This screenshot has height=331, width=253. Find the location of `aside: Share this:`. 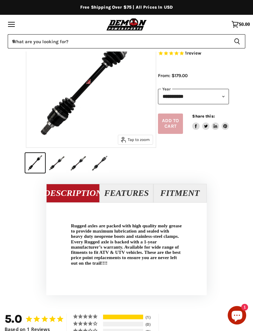

aside: Share this: is located at coordinates (210, 124).